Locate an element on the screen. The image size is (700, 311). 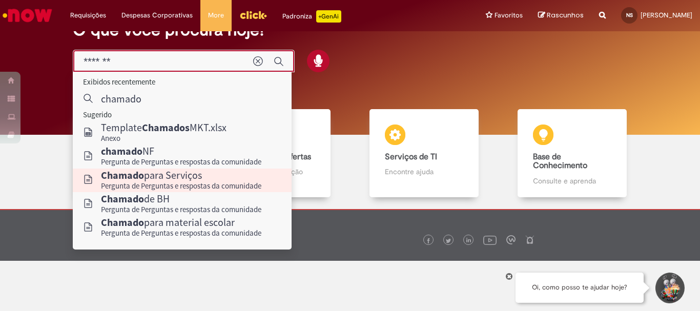
p: Consulte e aprenda is located at coordinates (572, 181).